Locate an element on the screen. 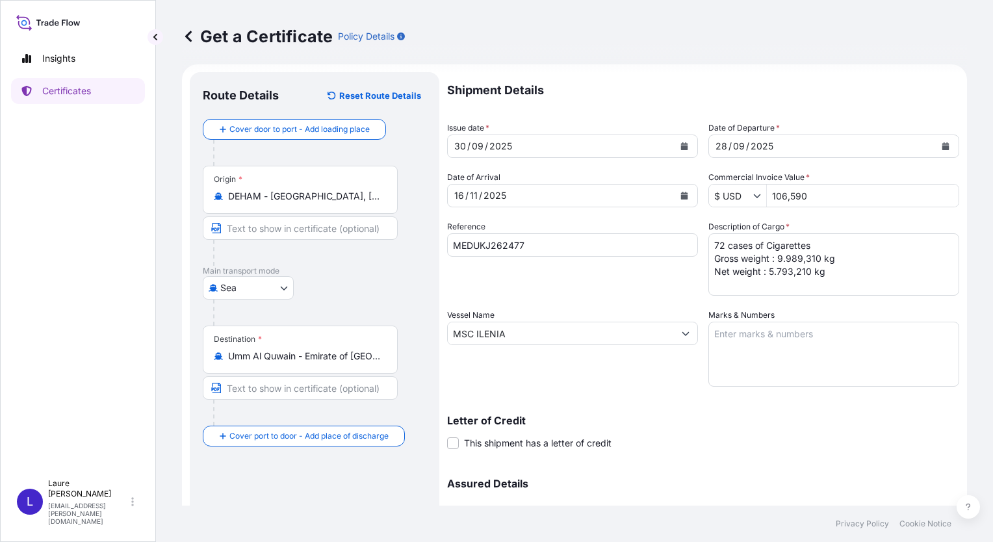 The image size is (993, 542). span: Date of Arrival is located at coordinates (474, 177).